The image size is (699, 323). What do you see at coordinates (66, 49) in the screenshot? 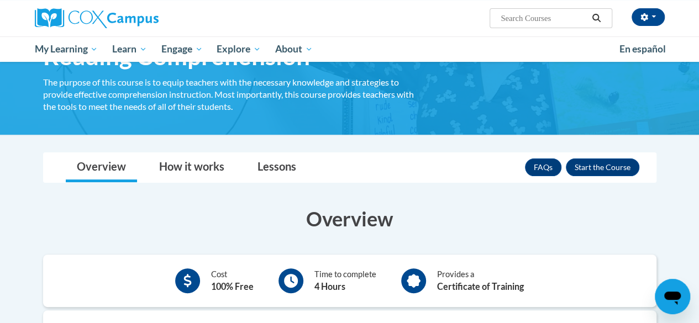
I see `span: My Learning` at bounding box center [66, 49].